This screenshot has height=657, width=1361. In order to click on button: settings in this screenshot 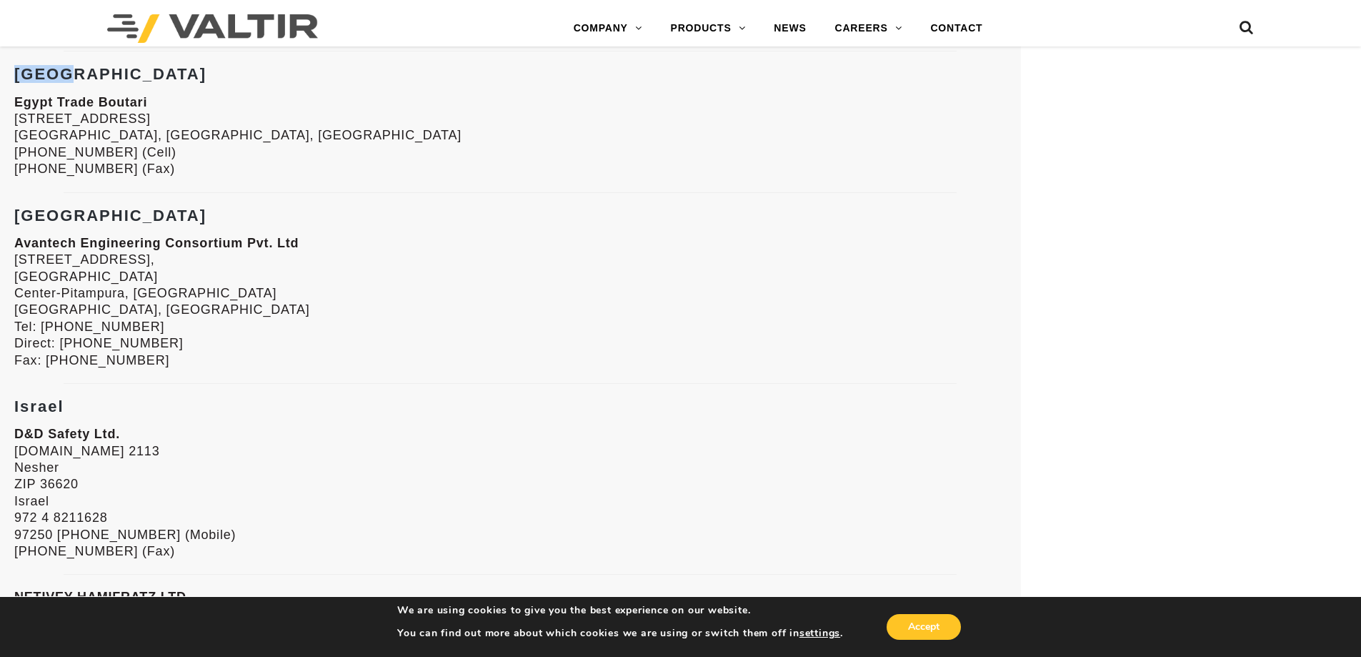, I will do `click(820, 633)`.